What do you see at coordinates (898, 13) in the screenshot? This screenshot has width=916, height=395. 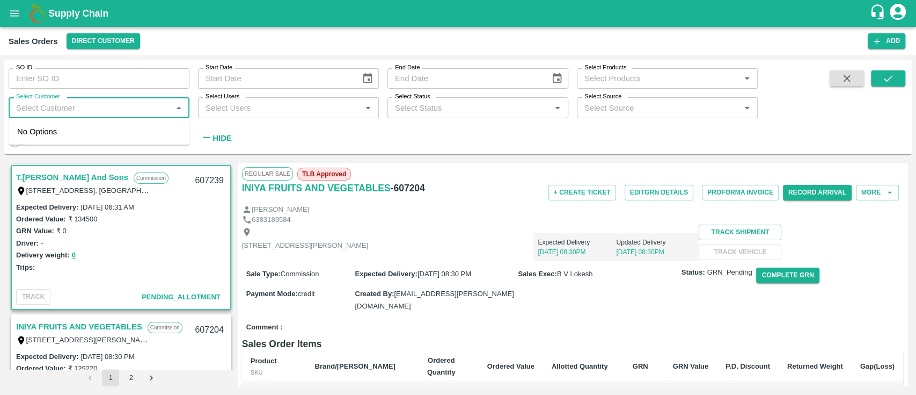 I see `div: account of current user` at bounding box center [898, 13].